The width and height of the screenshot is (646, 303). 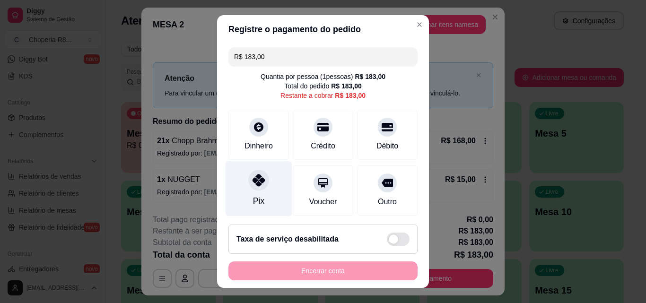 What do you see at coordinates (323, 29) in the screenshot?
I see `header: Registre o pagamento do pedido` at bounding box center [323, 29].